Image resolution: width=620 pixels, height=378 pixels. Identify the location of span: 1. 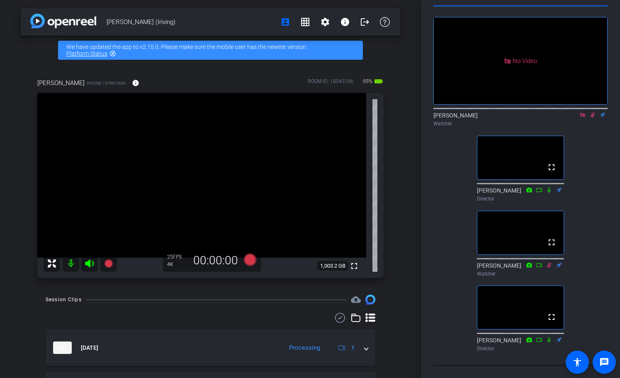
(353, 348).